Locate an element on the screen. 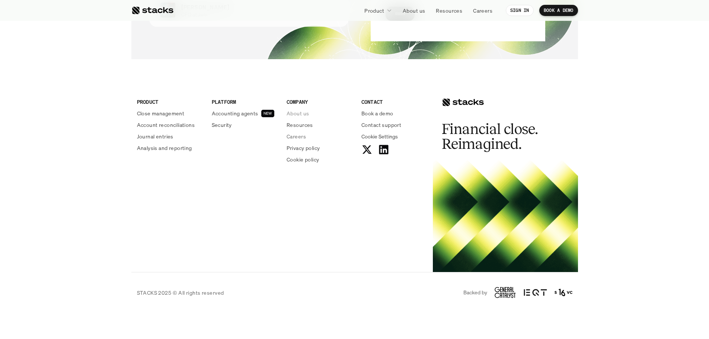 This screenshot has width=709, height=339. p: SIGN IN is located at coordinates (520, 10).